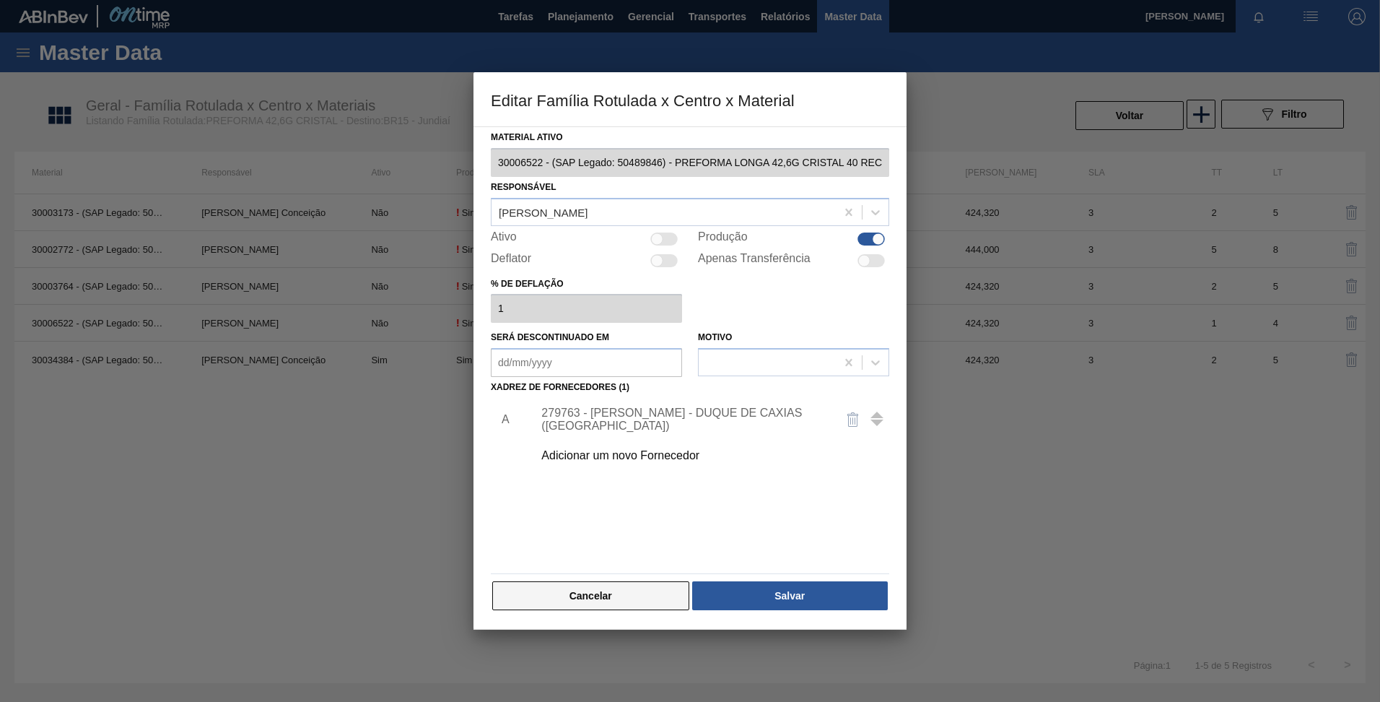  What do you see at coordinates (690, 100) in the screenshot?
I see `h3: Editar Família Rotulada x Centro x Material` at bounding box center [690, 100].